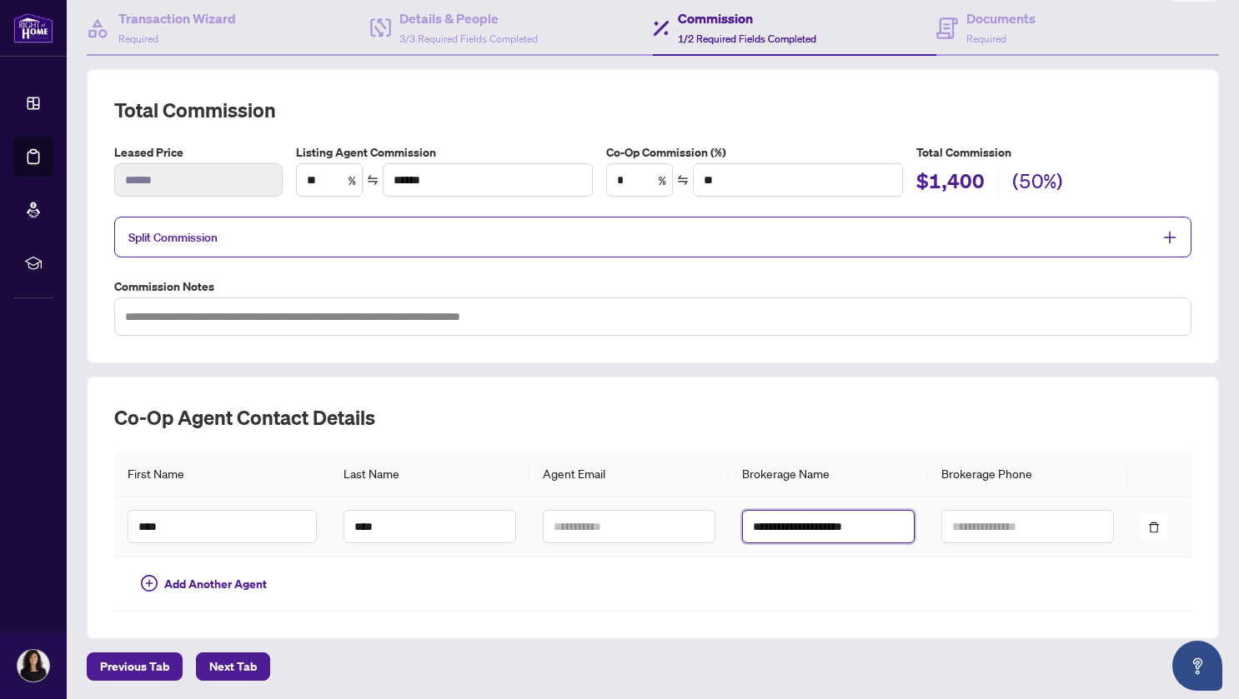 The image size is (1239, 699). What do you see at coordinates (653, 287) in the screenshot?
I see `label: Commission Notes` at bounding box center [653, 287].